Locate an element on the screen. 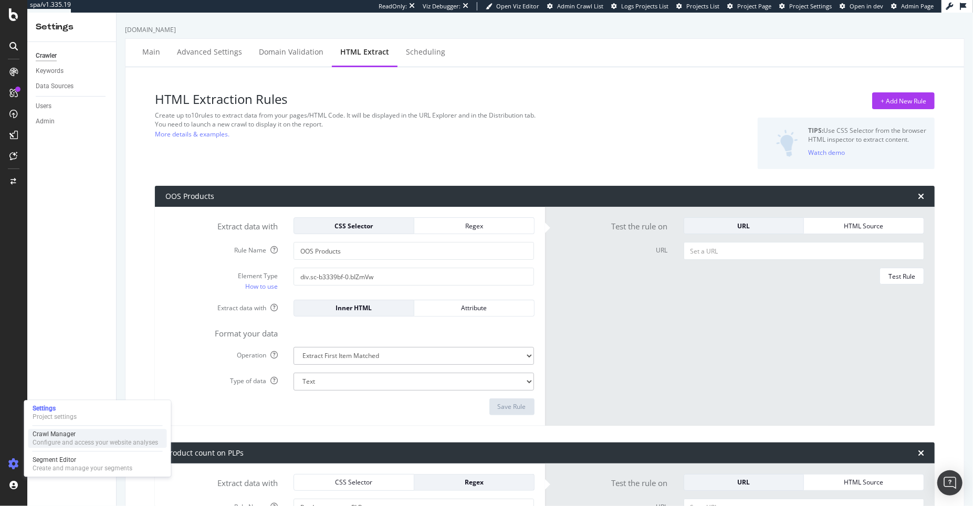  a: Admin is located at coordinates (72, 121).